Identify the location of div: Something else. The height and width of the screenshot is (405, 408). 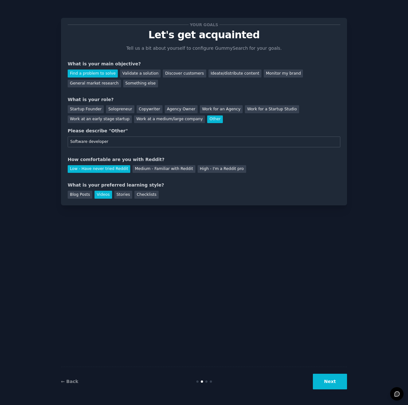
(140, 84).